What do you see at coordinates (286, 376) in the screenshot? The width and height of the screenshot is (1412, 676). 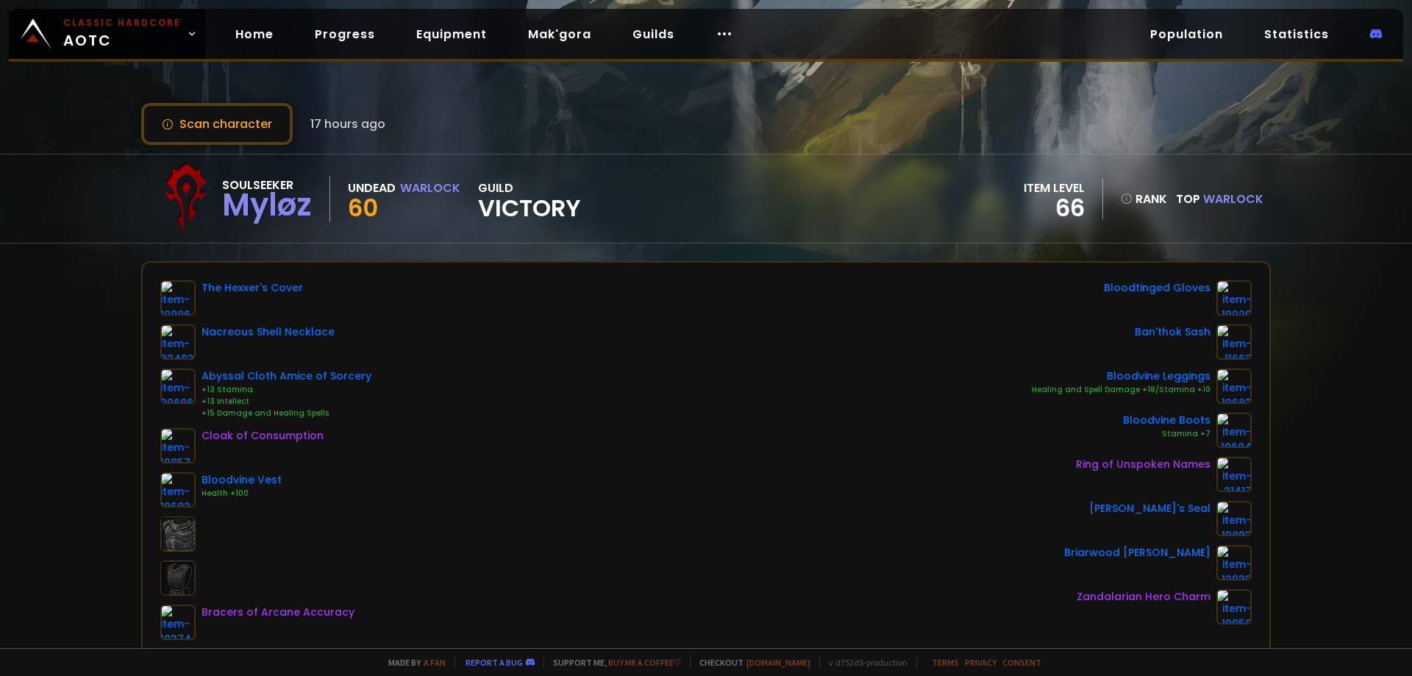 I see `div: Abyssal Cloth Amice of Sorcery` at bounding box center [286, 376].